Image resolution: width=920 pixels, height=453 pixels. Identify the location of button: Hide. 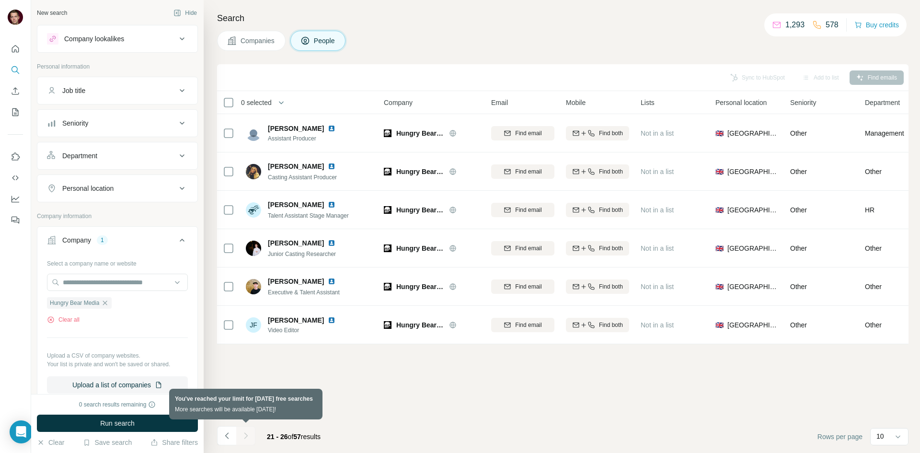
(185, 13).